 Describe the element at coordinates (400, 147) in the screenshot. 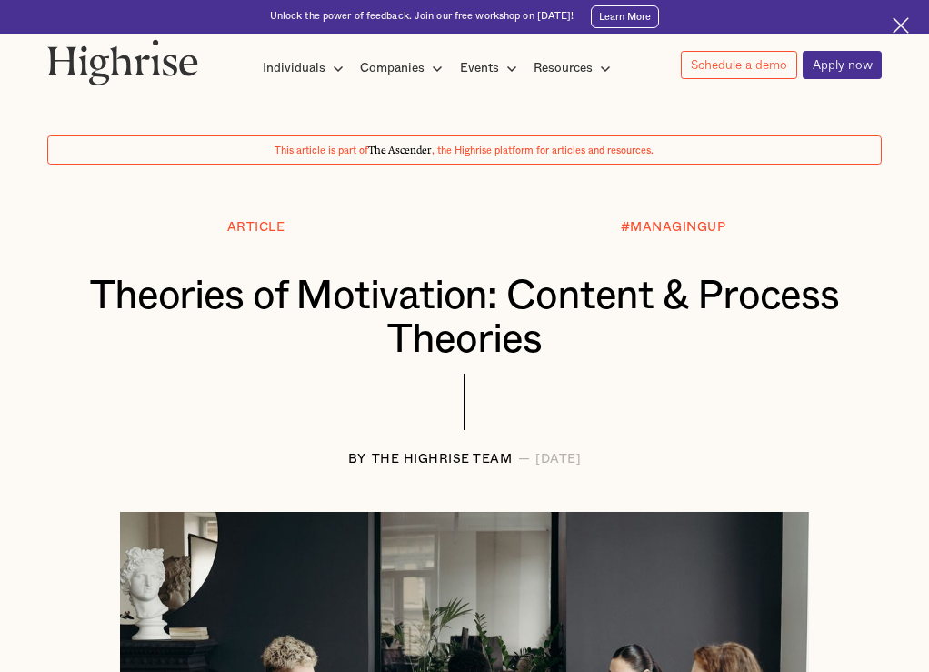

I see `span: The Ascender` at that location.